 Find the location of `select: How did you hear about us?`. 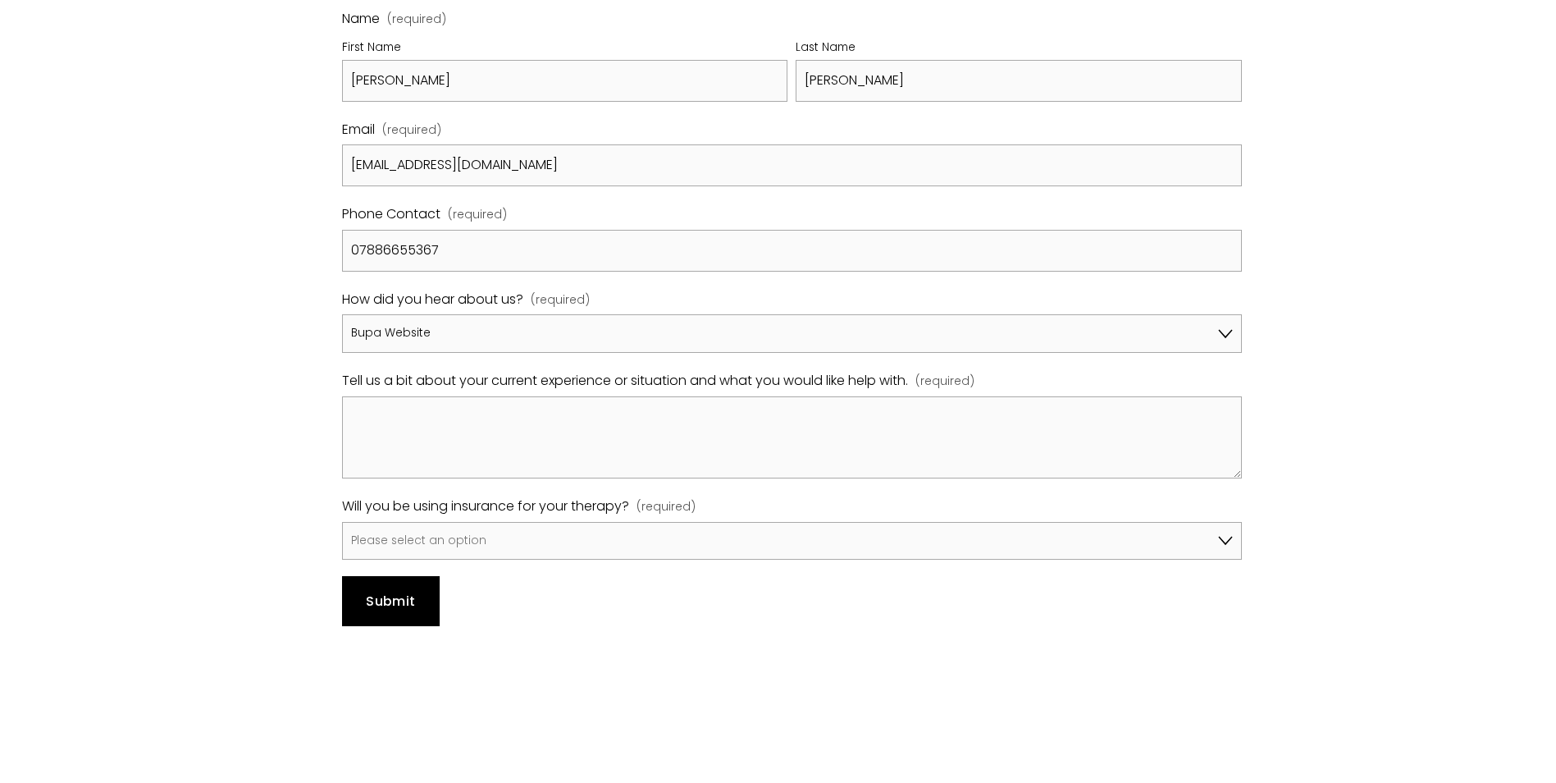

select: How did you hear about us? is located at coordinates (792, 333).